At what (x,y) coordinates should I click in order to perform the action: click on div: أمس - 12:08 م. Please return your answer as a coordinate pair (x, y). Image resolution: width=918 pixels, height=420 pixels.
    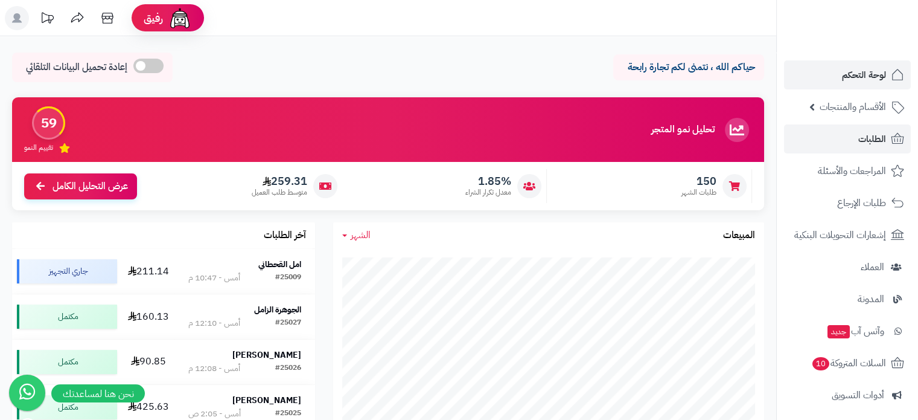
    Looking at the image, I should click on (214, 368).